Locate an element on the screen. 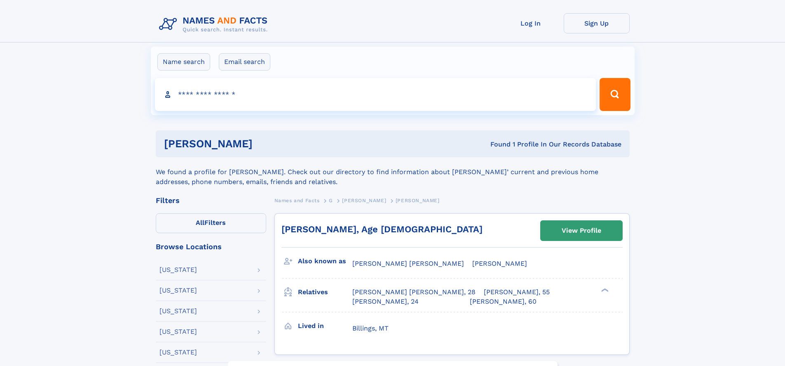 This screenshot has width=785, height=366. h3: Lived in is located at coordinates (325, 326).